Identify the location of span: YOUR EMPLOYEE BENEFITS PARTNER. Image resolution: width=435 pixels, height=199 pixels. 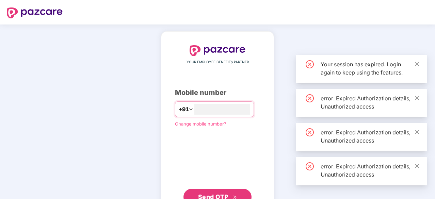
(218, 62).